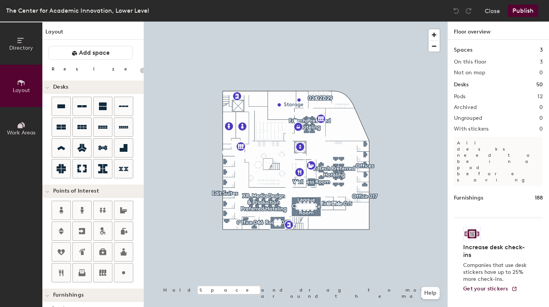  I want to click on h2: Not on map, so click(470, 73).